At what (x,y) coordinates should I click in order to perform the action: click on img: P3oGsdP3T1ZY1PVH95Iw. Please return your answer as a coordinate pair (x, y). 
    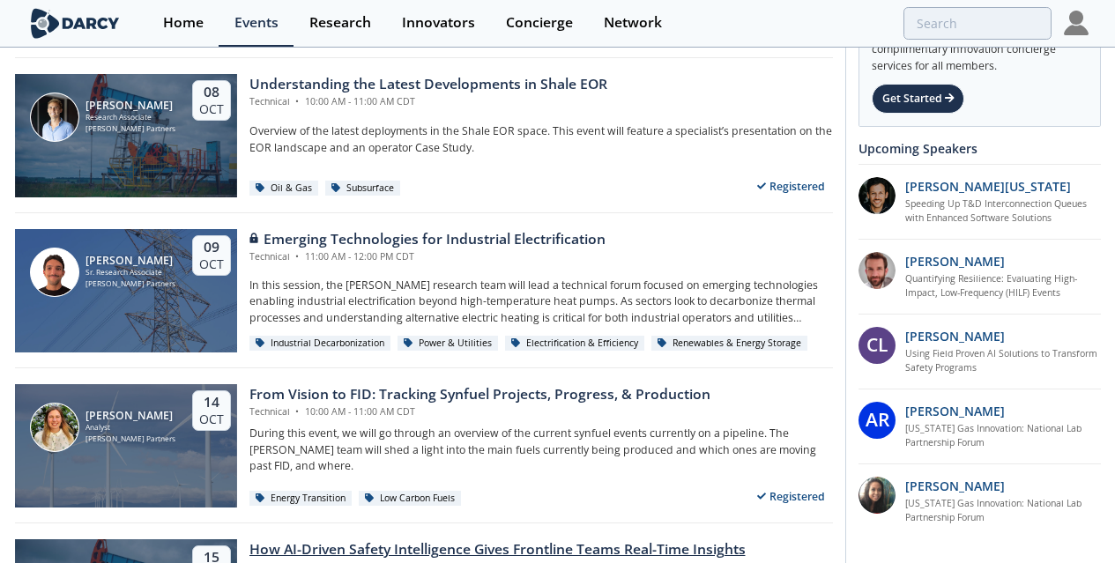
    Looking at the image, I should click on (877, 495).